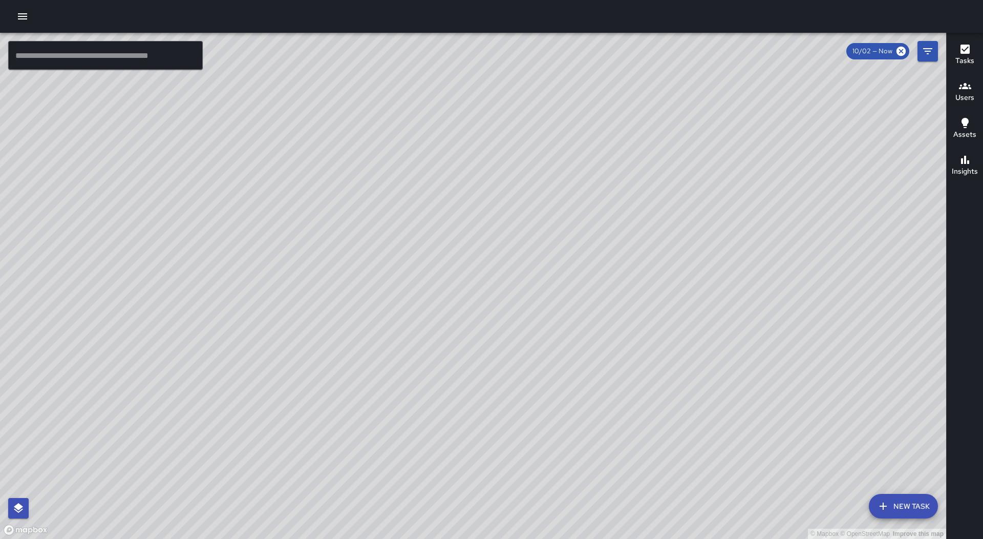 The width and height of the screenshot is (983, 539). What do you see at coordinates (965, 61) in the screenshot?
I see `h6: Tasks` at bounding box center [965, 61].